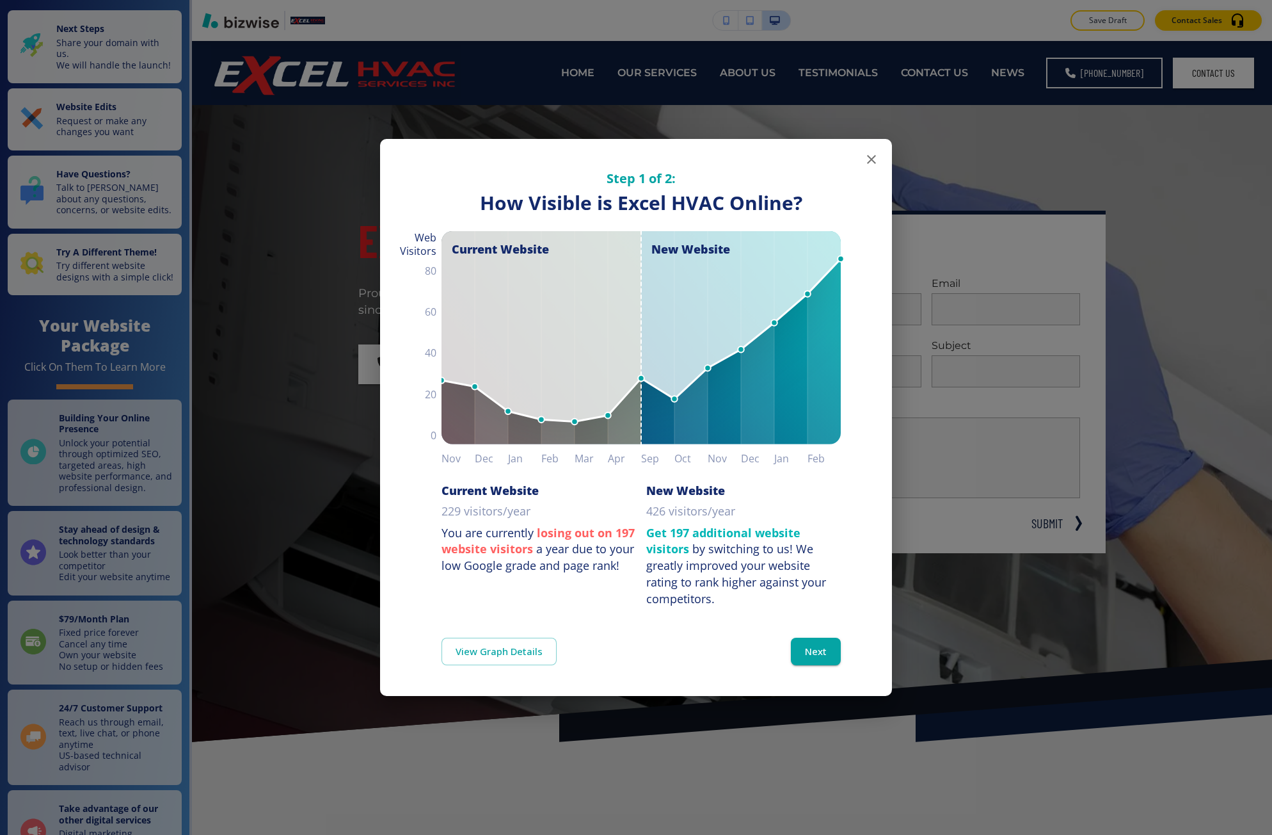 This screenshot has height=835, width=1272. Describe the element at coordinates (744, 566) in the screenshot. I see `p: by switching to us!` at that location.